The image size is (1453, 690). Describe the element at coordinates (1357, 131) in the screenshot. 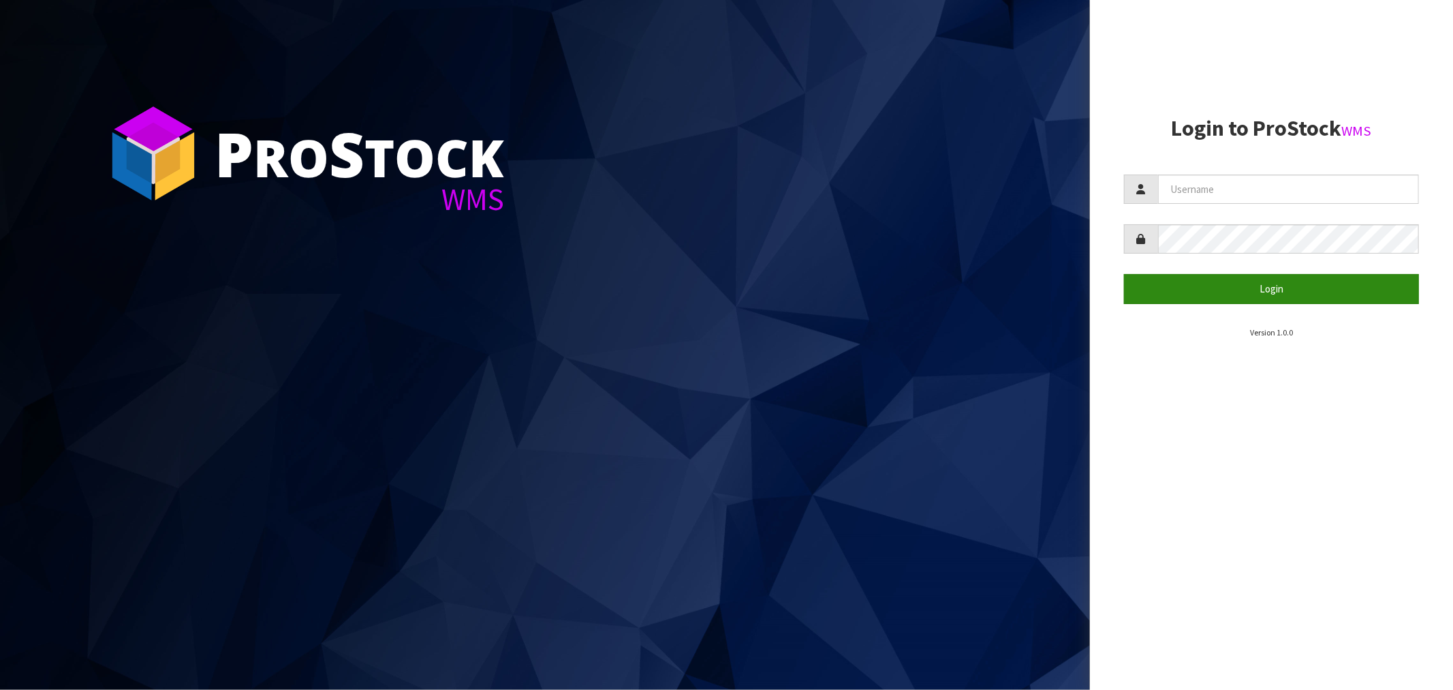

I see `small: WMS` at that location.